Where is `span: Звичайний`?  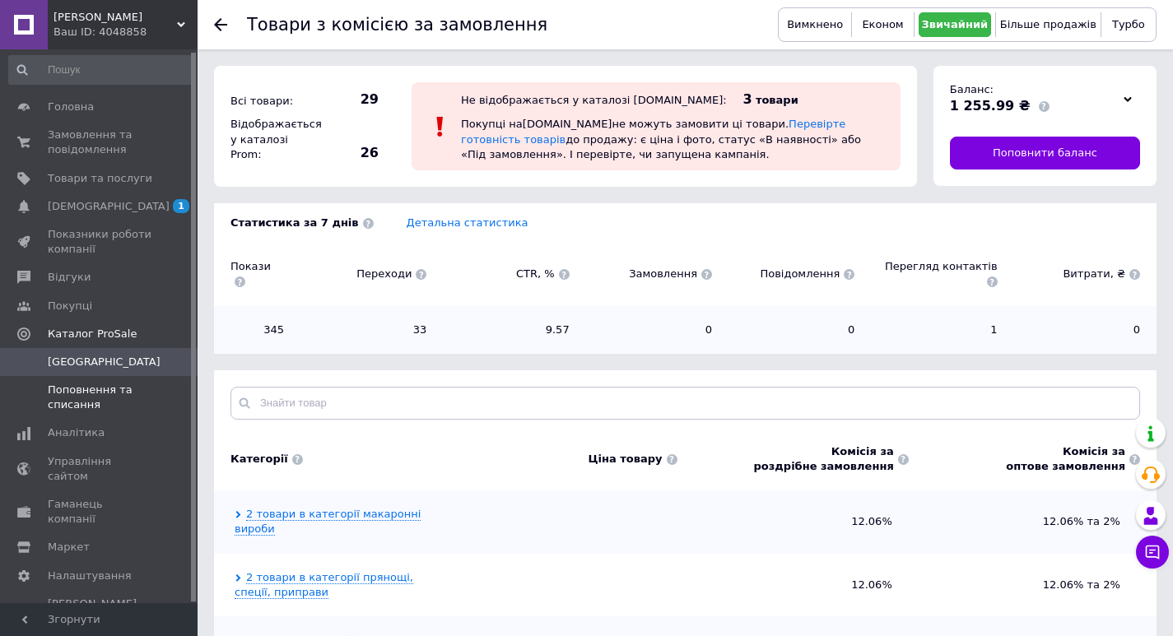
span: Звичайний is located at coordinates (955, 24).